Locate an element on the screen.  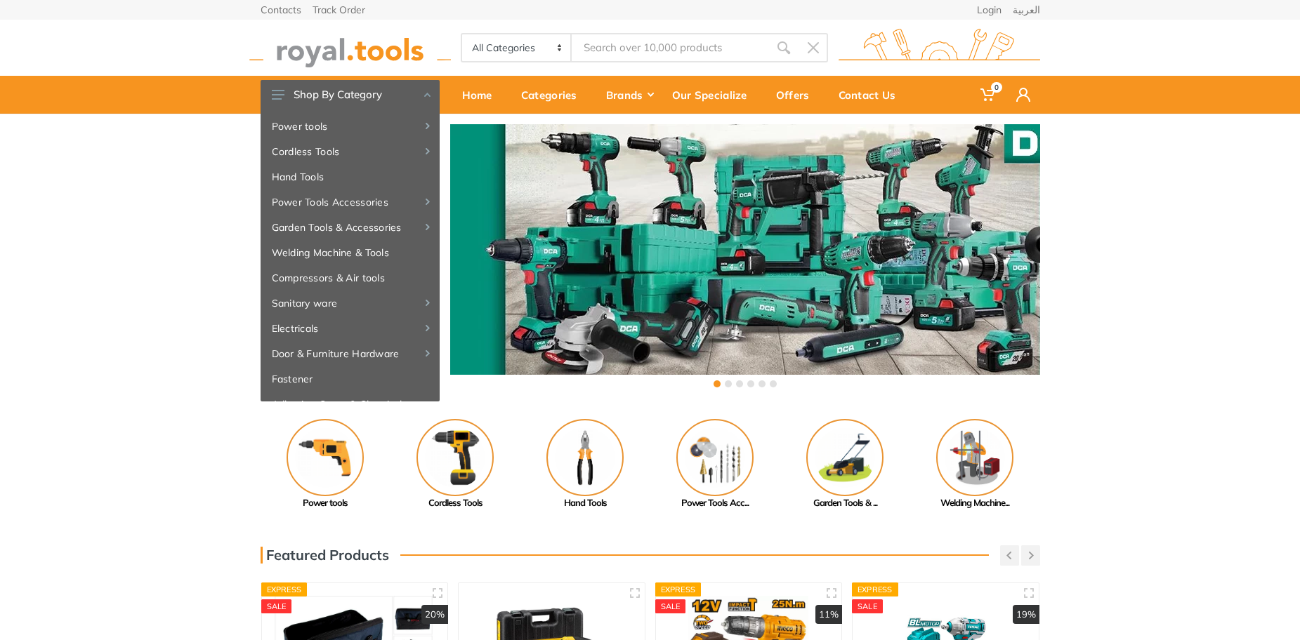
div: 11% is located at coordinates (829, 615).